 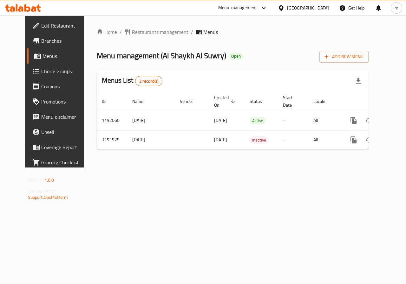 I want to click on a: Branches, so click(x=60, y=41).